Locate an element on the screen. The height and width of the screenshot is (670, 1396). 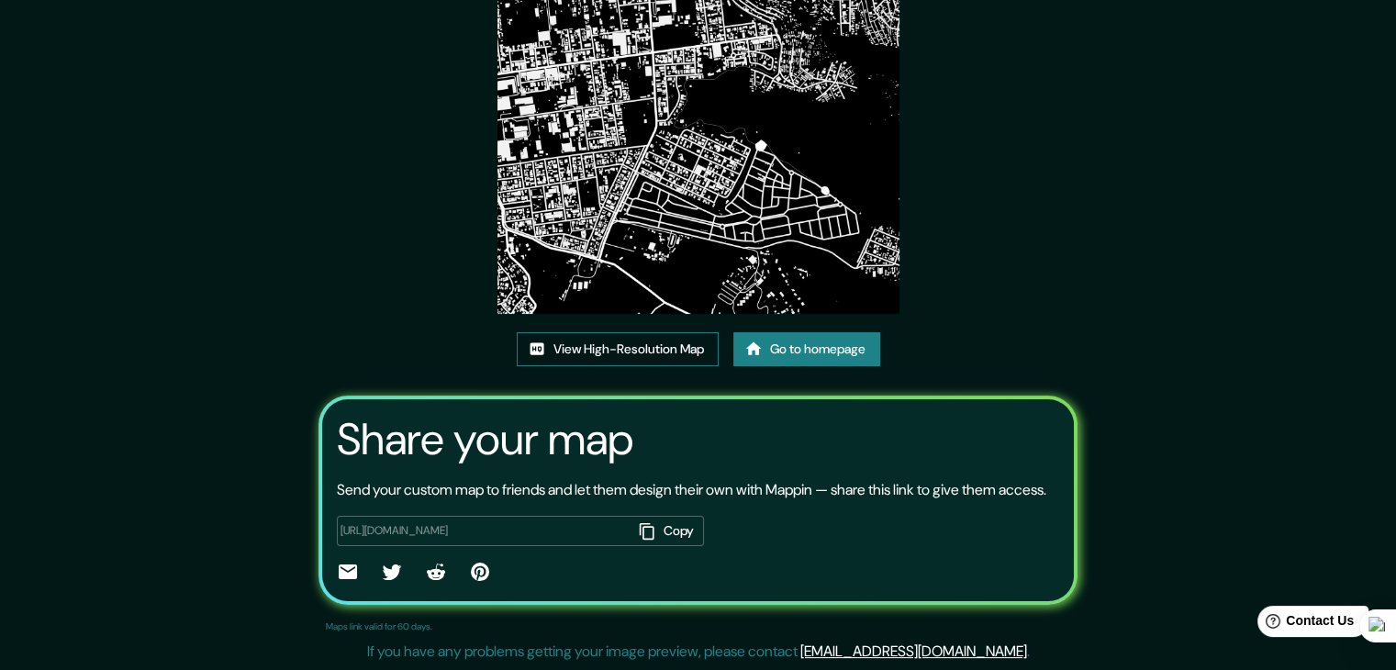
a: Go to homepage is located at coordinates (807, 349).